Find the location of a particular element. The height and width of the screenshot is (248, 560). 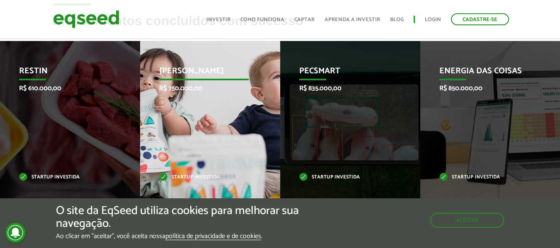

p: Pecsmart is located at coordinates (344, 73).